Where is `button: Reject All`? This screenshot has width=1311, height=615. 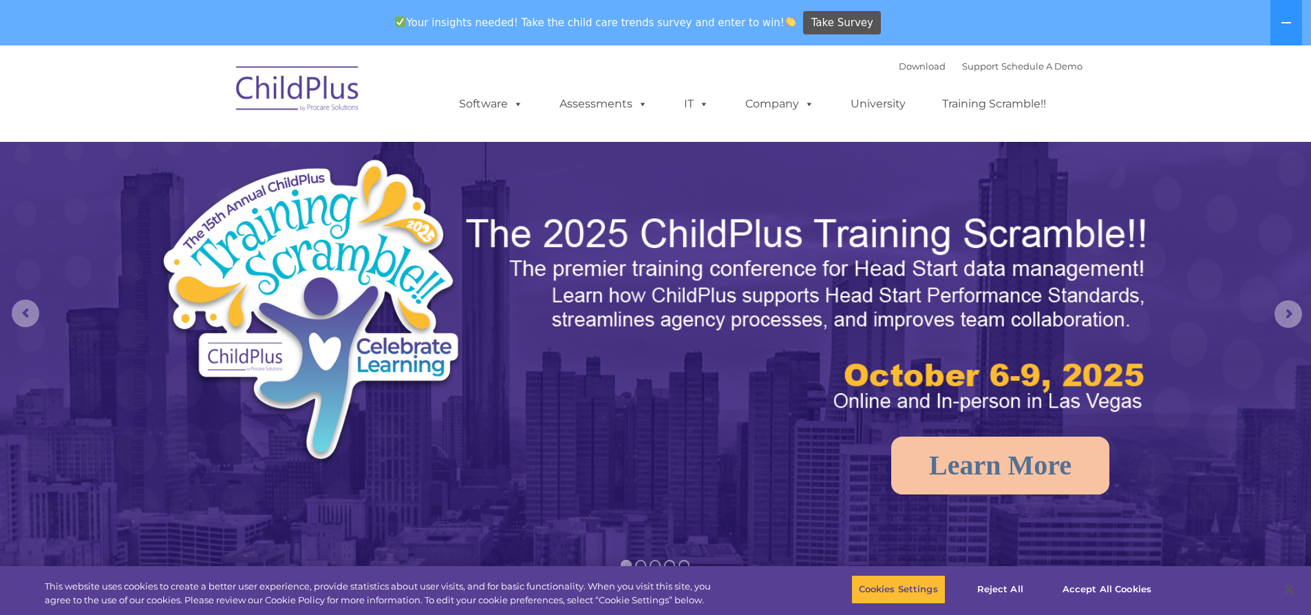
button: Reject All is located at coordinates (1000, 589).